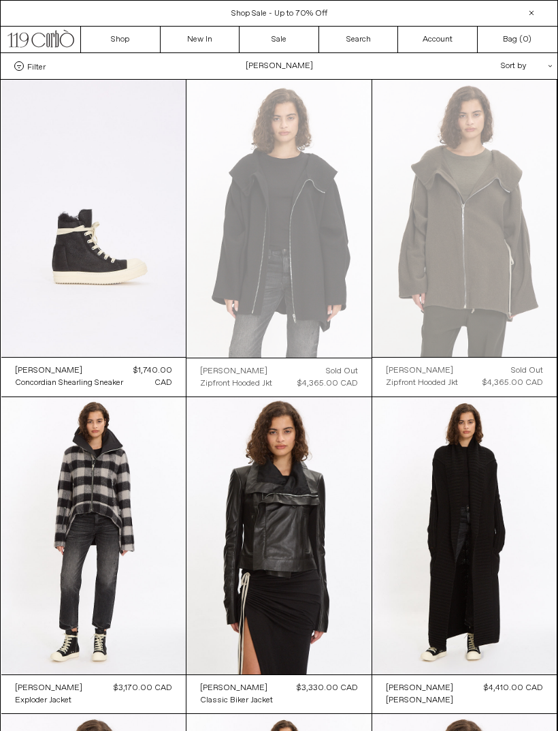 This screenshot has height=731, width=558. What do you see at coordinates (94, 218) in the screenshot?
I see `img: Rick Owens Concordian Shearling Sneaker` at bounding box center [94, 218].